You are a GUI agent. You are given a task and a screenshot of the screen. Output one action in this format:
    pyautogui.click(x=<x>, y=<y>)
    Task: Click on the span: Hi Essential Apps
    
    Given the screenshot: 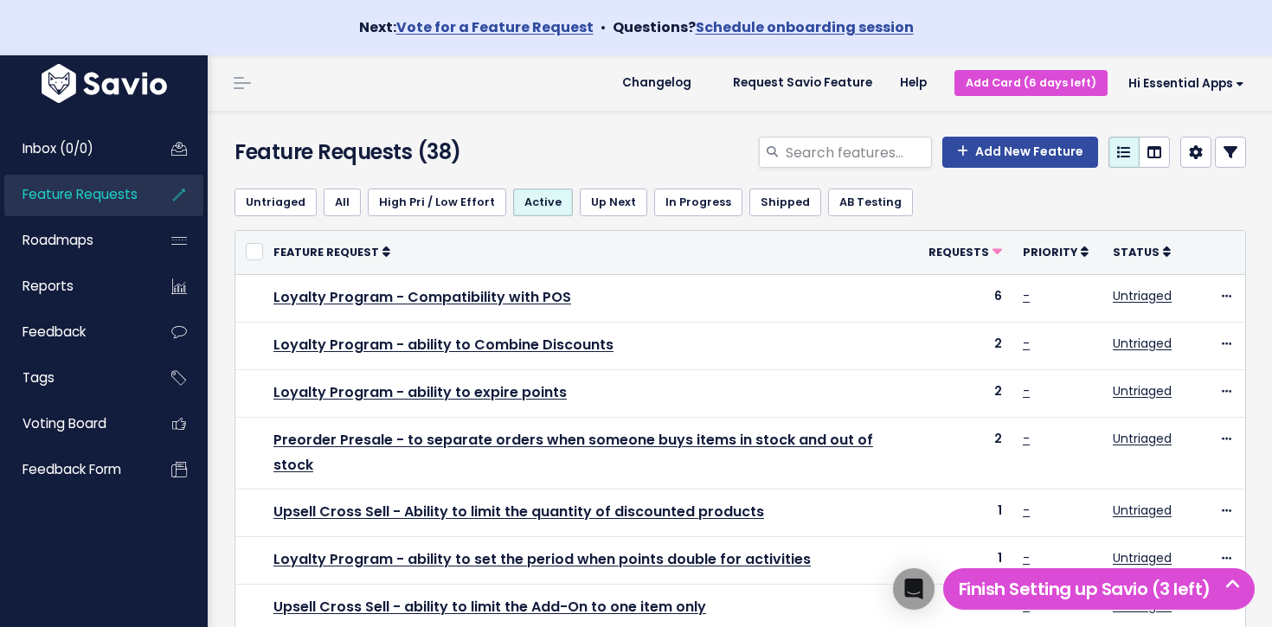 What is the action you would take?
    pyautogui.click(x=1186, y=83)
    